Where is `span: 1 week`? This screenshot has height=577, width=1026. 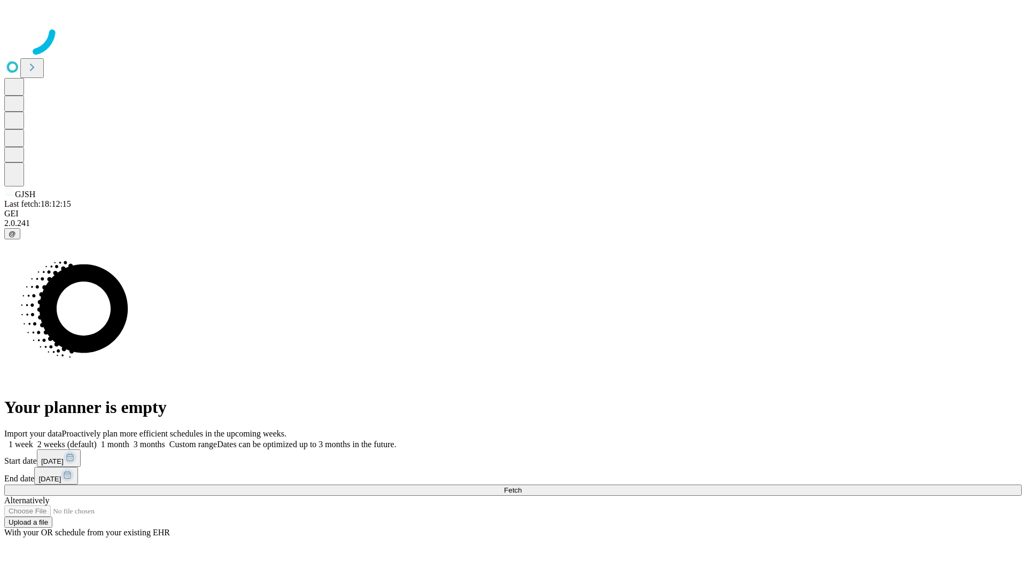
span: 1 week is located at coordinates (21, 444).